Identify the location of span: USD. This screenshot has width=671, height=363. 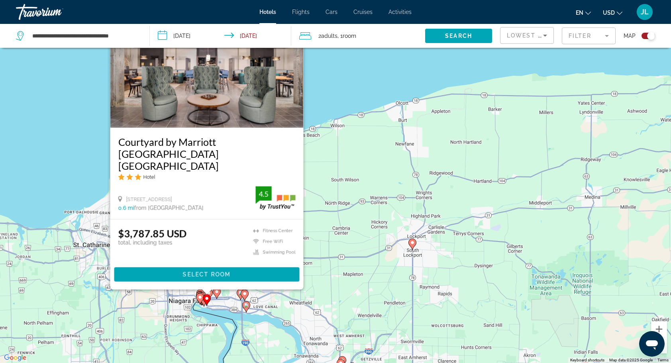
(609, 13).